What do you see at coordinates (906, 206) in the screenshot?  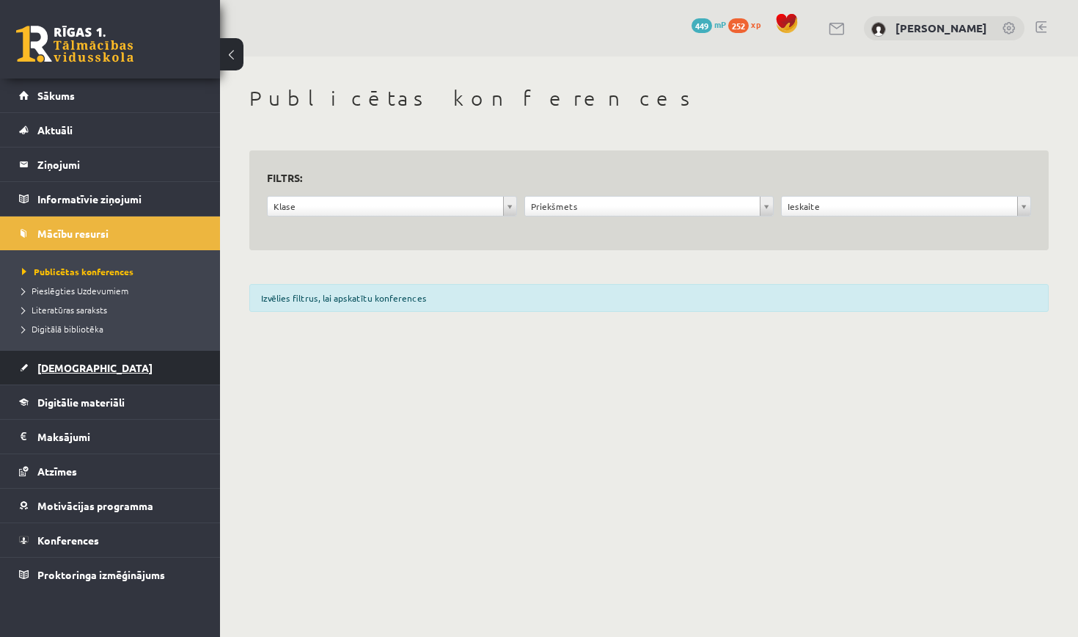 I see `a: Ieskaite` at bounding box center [906, 206].